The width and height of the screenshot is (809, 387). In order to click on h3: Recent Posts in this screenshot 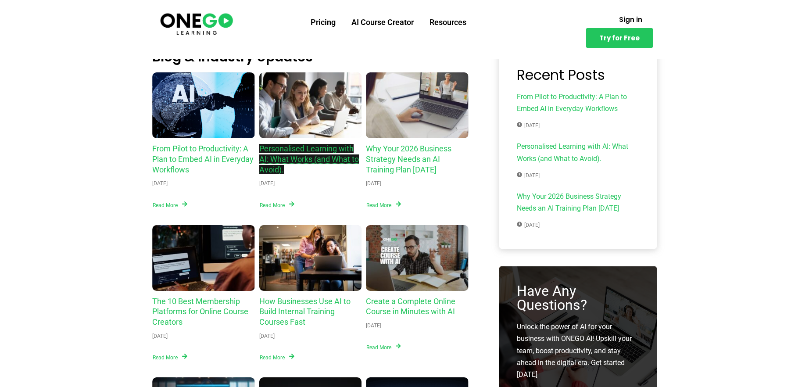, I will do `click(579, 75)`.